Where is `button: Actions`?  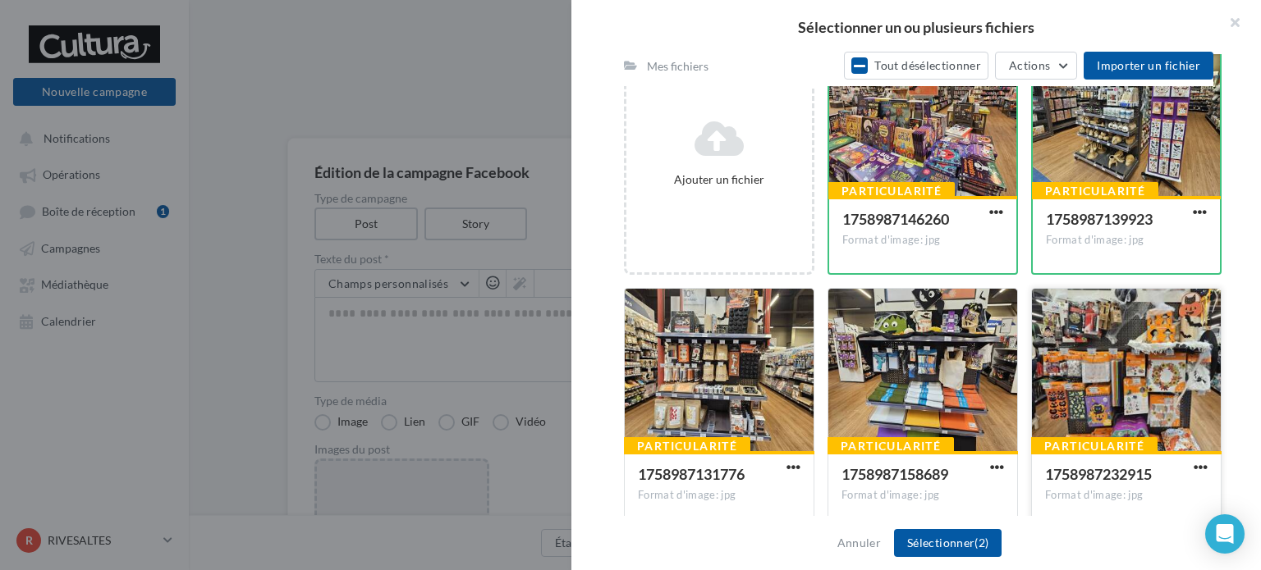 button: Actions is located at coordinates (1036, 66).